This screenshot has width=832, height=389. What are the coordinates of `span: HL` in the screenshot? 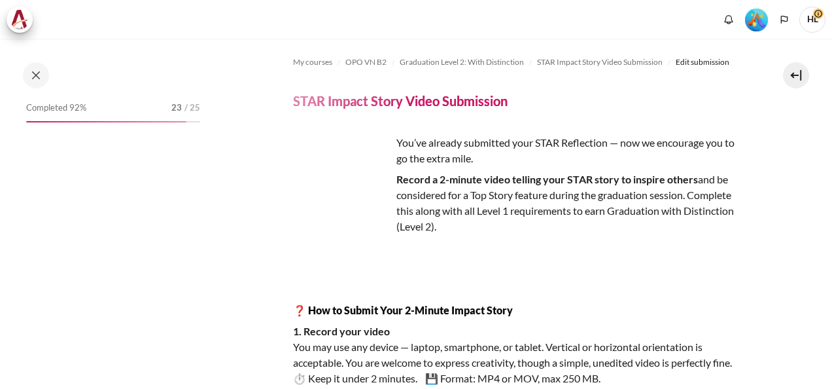 It's located at (813, 20).